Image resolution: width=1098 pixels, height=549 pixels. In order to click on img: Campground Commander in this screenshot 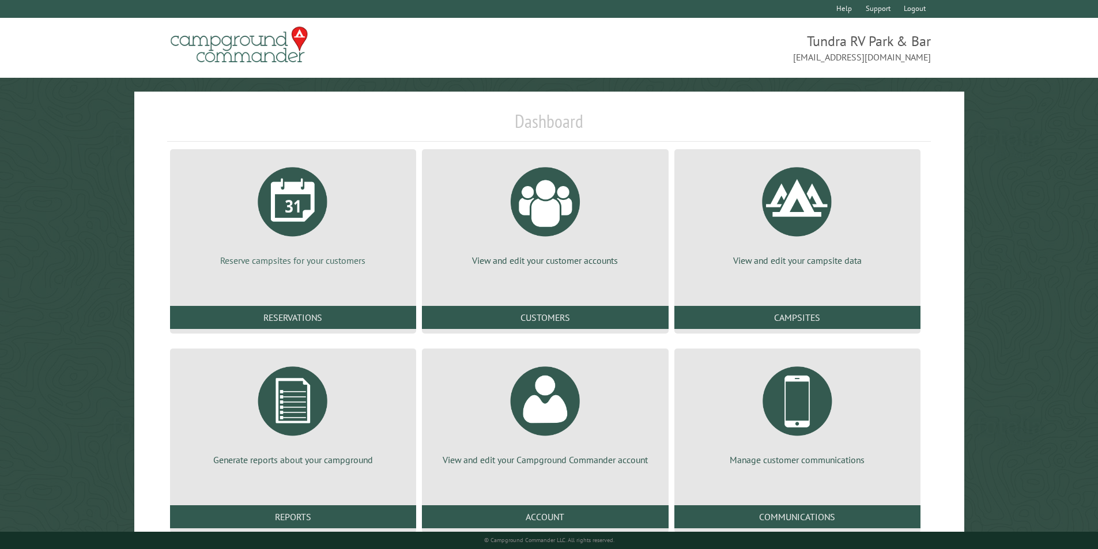, I will do `click(239, 45)`.